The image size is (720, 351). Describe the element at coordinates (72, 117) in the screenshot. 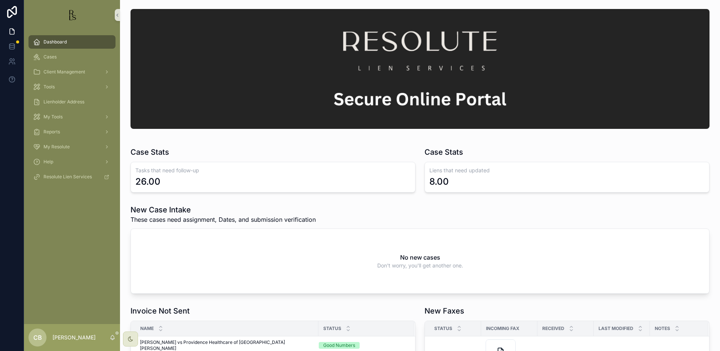

I see `a: My Tools` at that location.